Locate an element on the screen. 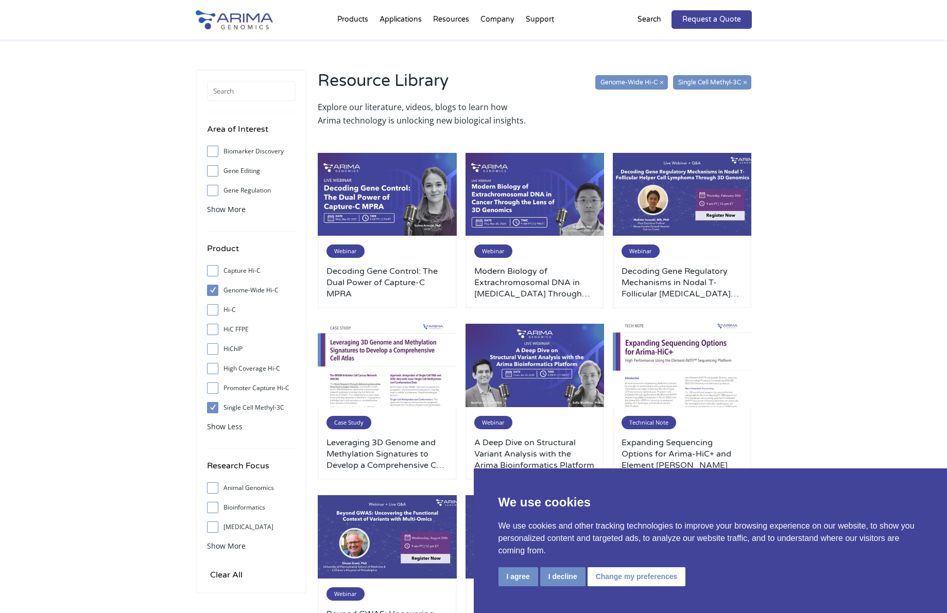  label: HiChIP is located at coordinates (251, 349).